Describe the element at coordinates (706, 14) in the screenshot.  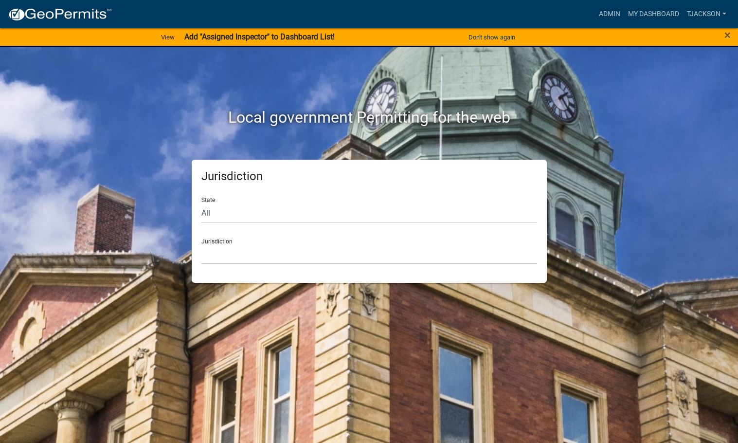
I see `a: TJackson` at that location.